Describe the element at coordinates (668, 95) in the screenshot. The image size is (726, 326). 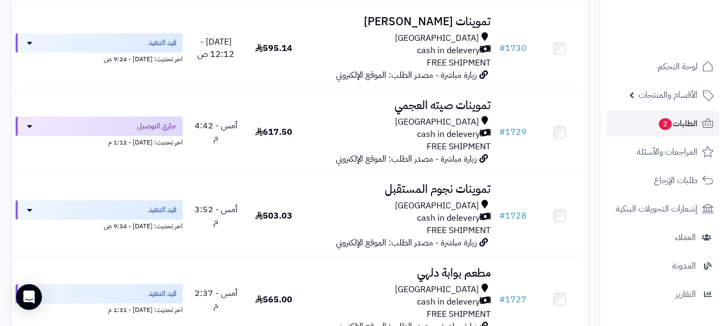
I see `span: الأقسام والمنتجات` at that location.